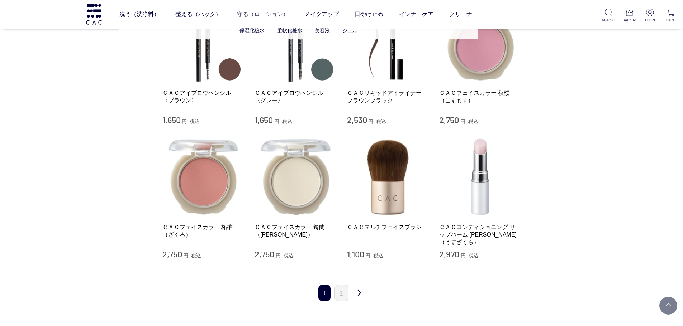  Describe the element at coordinates (295, 177) in the screenshot. I see `img: ＣＡＣフェイスカラー 鈴蘭（すずらん）` at that location.